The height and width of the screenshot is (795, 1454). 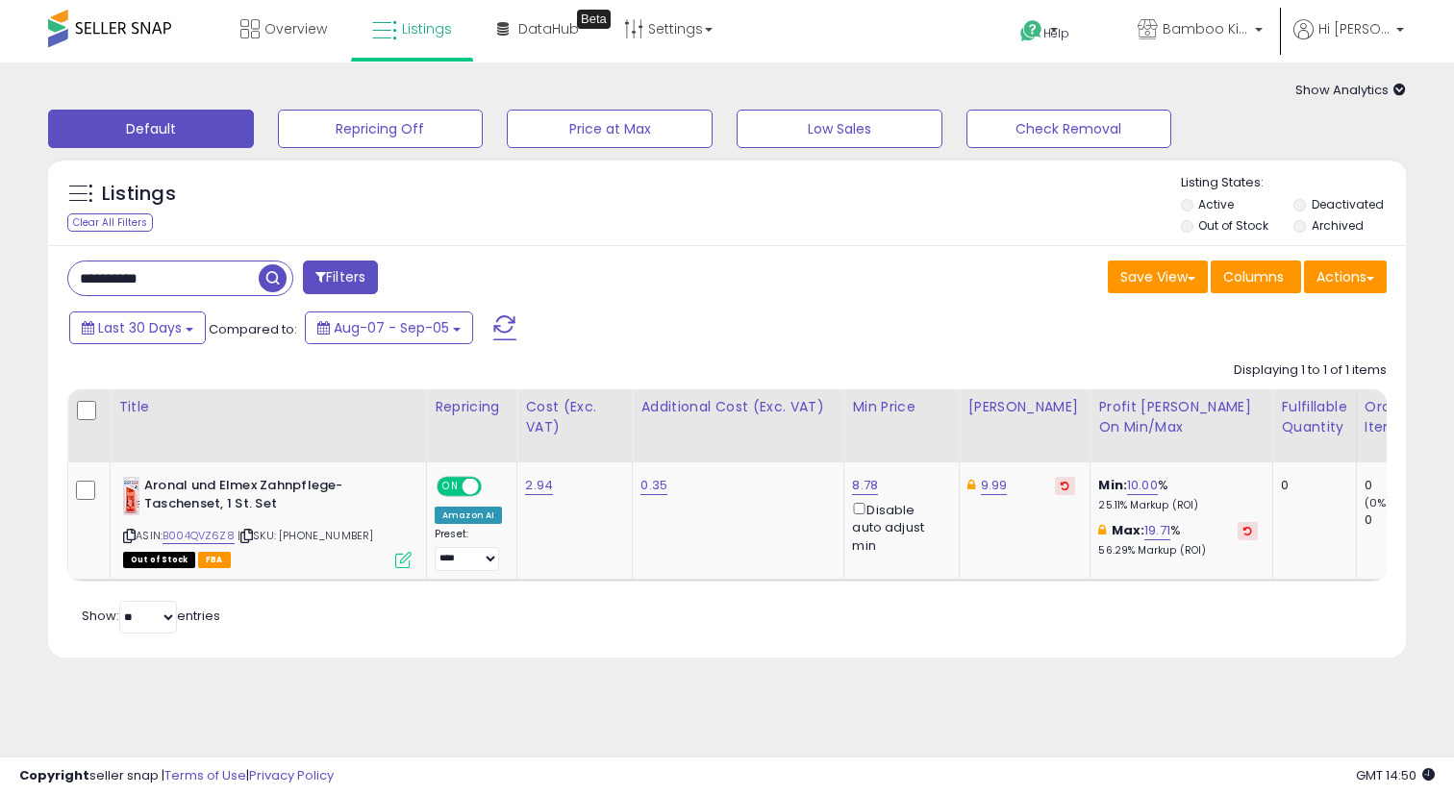 I want to click on span: 2025-10-6 14:50 GMT, so click(x=1395, y=775).